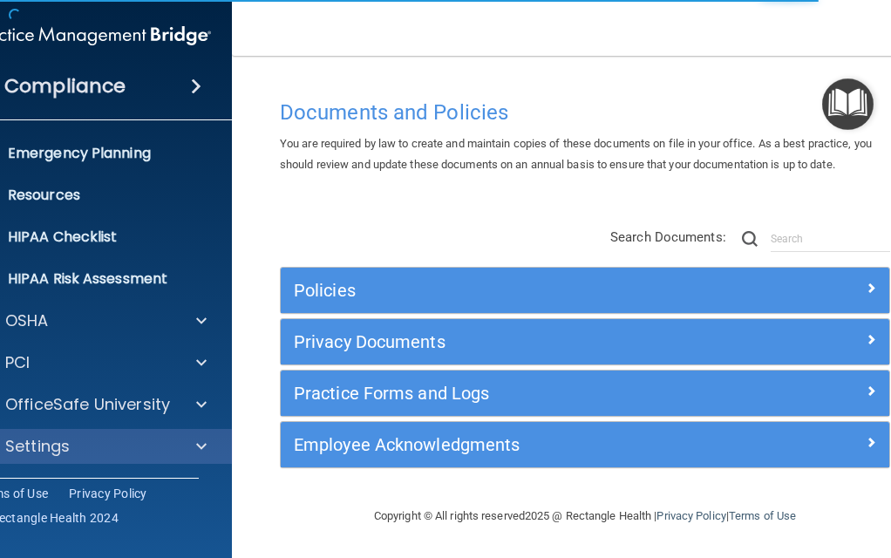 The image size is (891, 558). What do you see at coordinates (830, 239) in the screenshot?
I see `input: Search` at bounding box center [830, 239].